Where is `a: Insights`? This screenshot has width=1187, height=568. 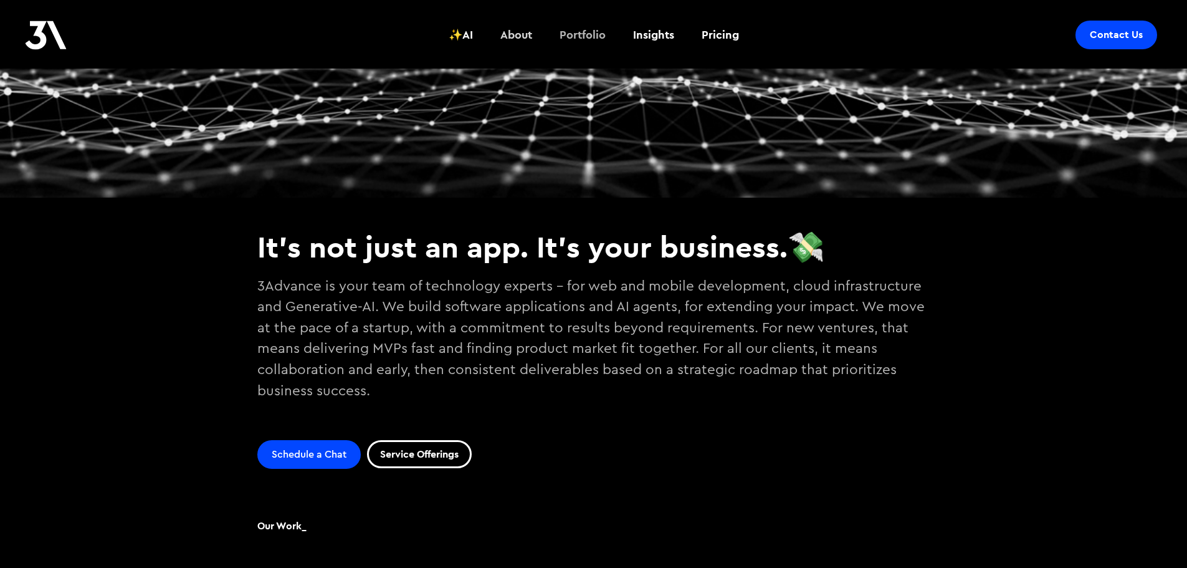
a: Insights is located at coordinates (654, 35).